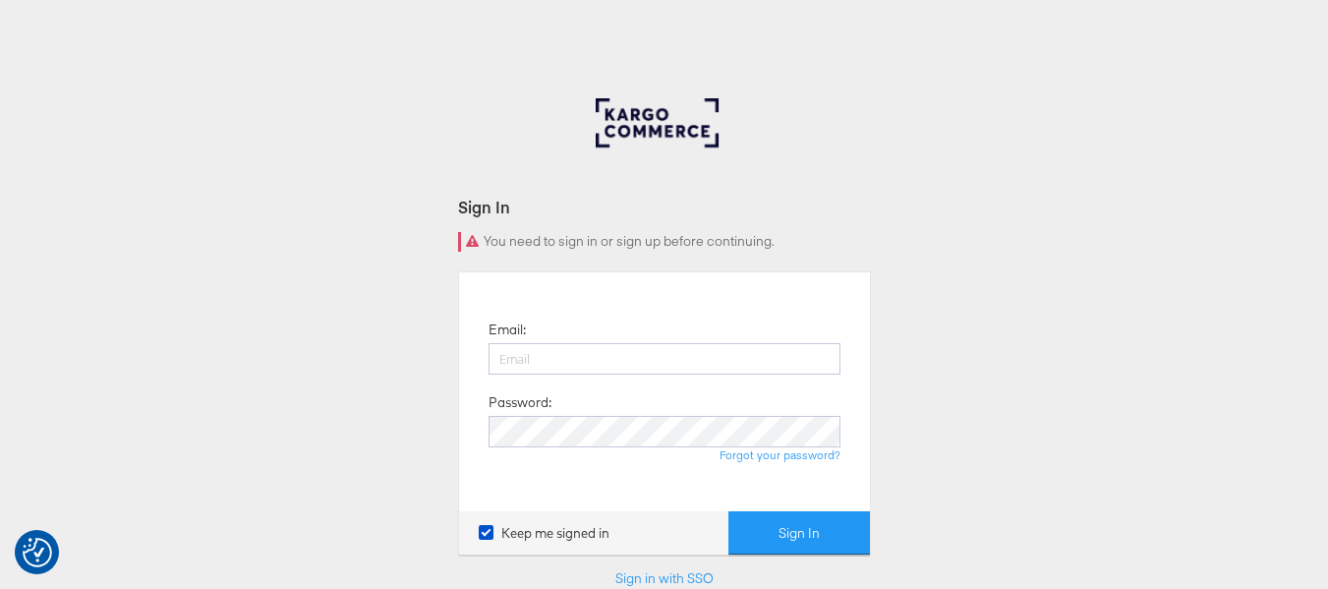  Describe the element at coordinates (664, 578) in the screenshot. I see `a: Sign in with SSO` at that location.